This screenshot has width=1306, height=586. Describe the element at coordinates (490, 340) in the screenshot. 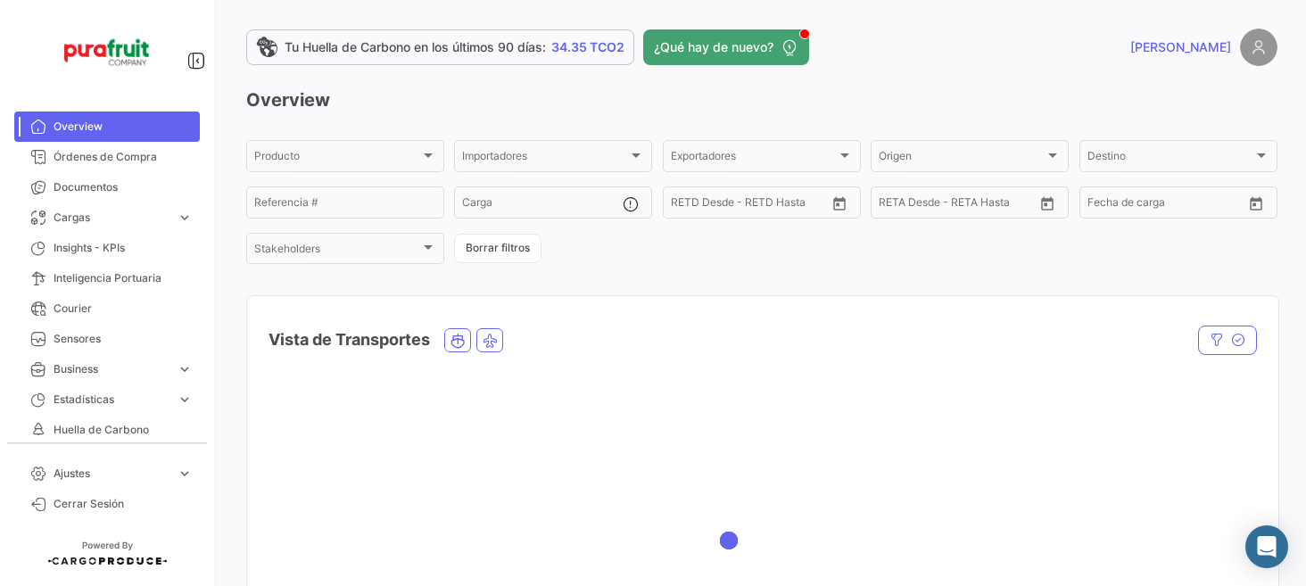

I see `button: Air` at that location.